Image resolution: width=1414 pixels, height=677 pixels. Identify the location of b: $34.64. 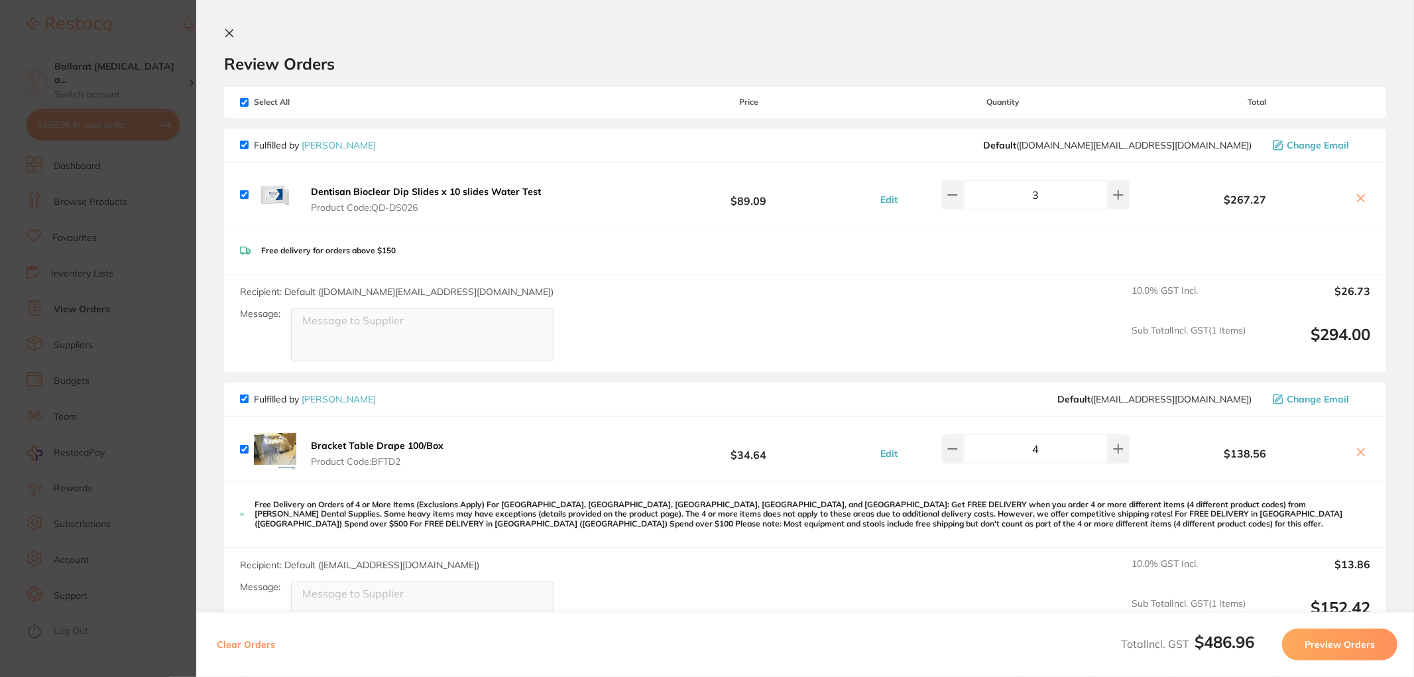
(749, 449).